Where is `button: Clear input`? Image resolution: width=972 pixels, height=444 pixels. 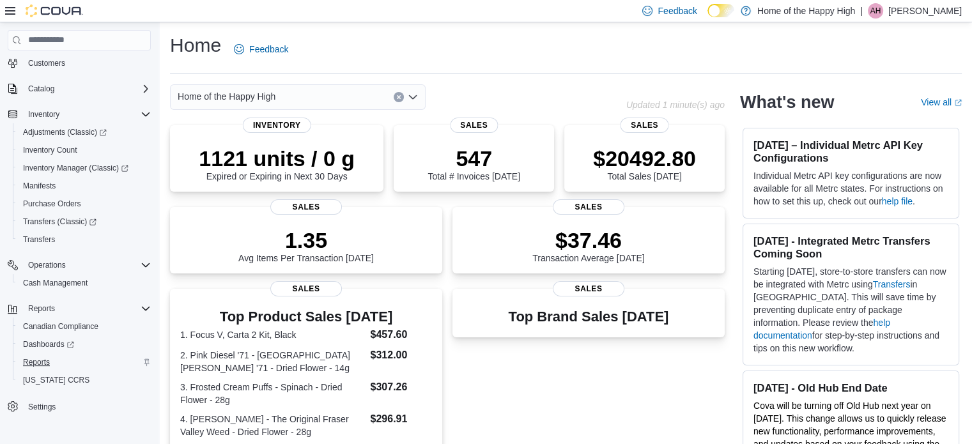
button: Clear input is located at coordinates (399, 97).